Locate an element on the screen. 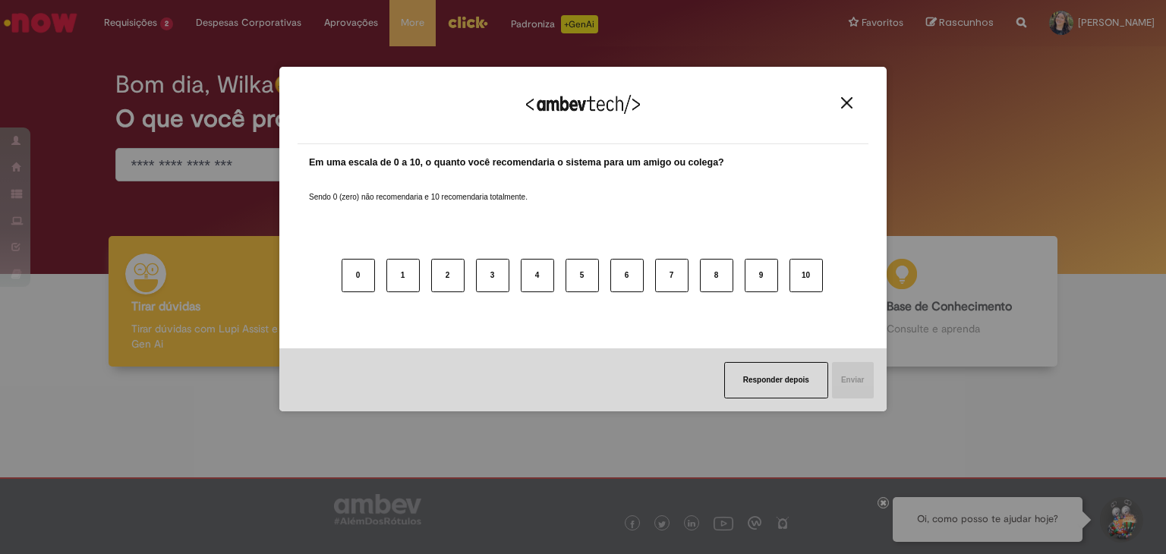 The height and width of the screenshot is (554, 1166). button: 1 is located at coordinates (403, 276).